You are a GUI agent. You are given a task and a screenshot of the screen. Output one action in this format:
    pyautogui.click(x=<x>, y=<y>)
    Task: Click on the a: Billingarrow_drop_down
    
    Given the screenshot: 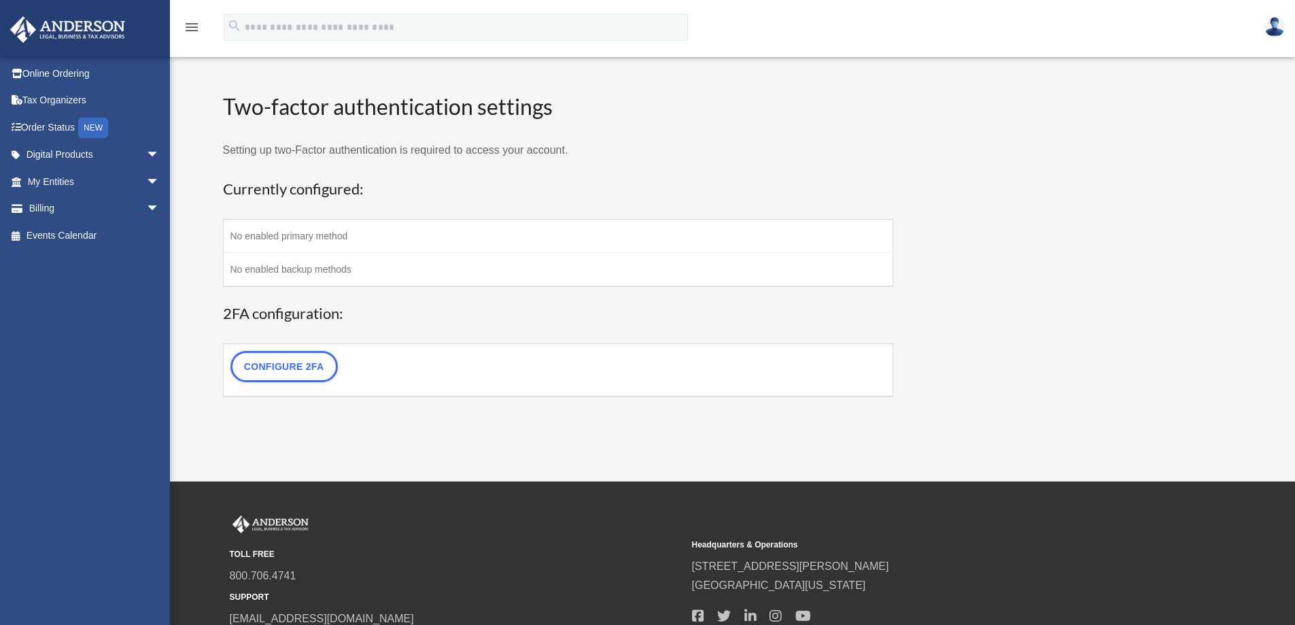 What is the action you would take?
    pyautogui.click(x=94, y=209)
    